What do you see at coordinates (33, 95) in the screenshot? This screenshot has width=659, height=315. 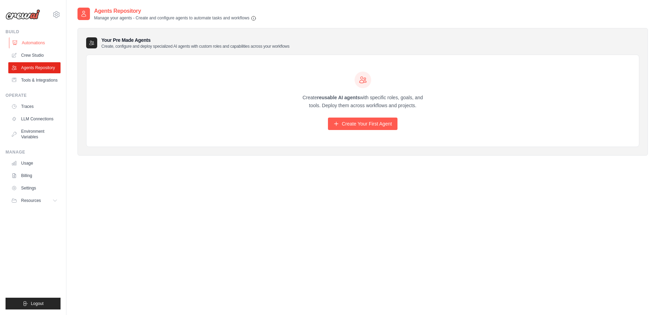 I see `div: Operate` at bounding box center [33, 95].